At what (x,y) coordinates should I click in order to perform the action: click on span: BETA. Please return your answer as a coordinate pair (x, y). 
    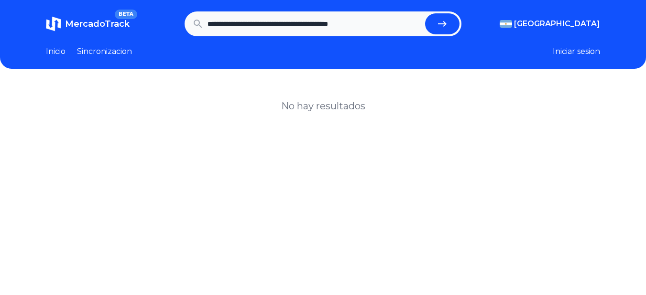
    Looking at the image, I should click on (126, 14).